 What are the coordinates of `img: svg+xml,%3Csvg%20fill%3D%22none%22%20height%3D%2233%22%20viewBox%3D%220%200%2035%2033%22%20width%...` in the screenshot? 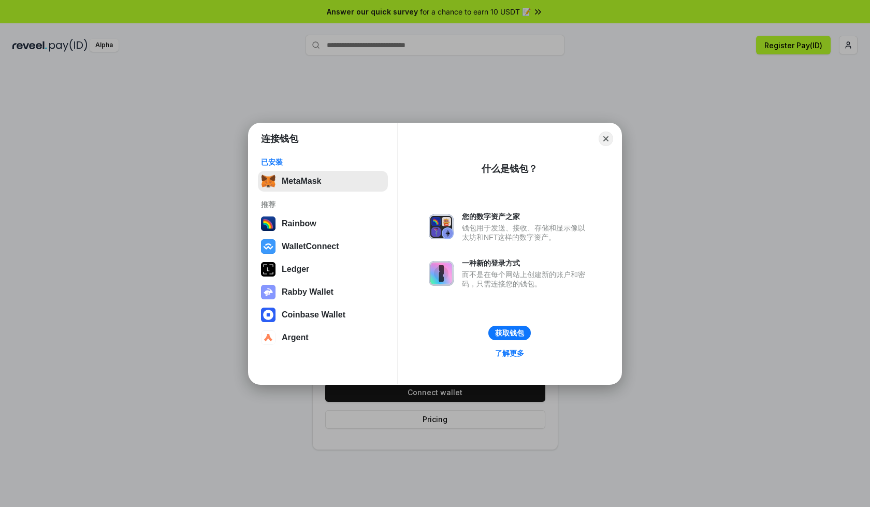 It's located at (268, 181).